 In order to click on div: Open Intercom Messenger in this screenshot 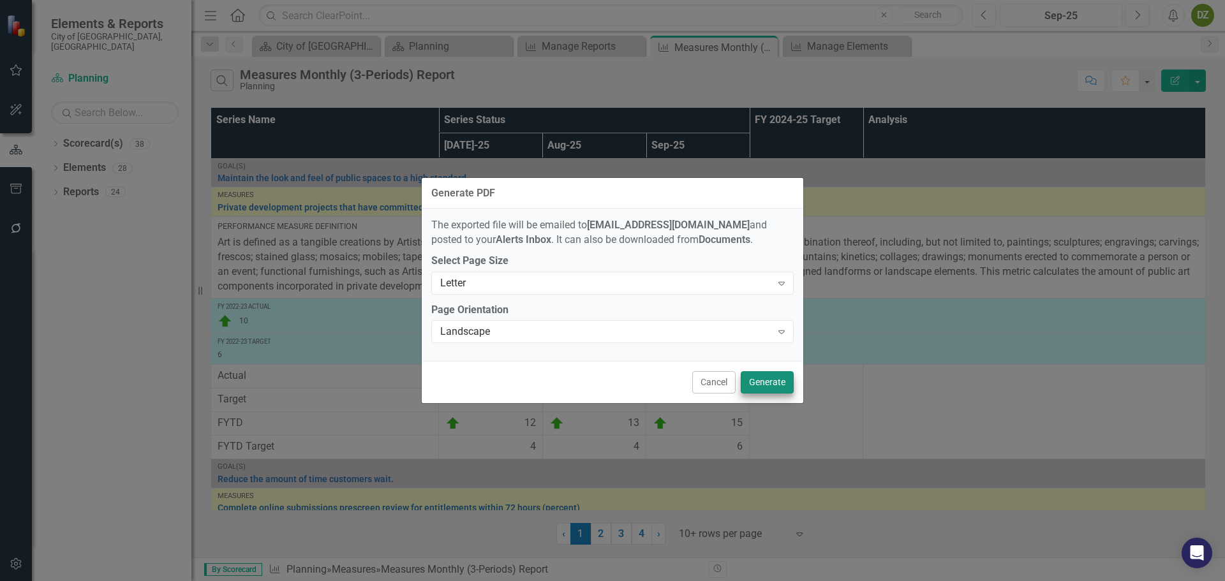, I will do `click(1197, 553)`.